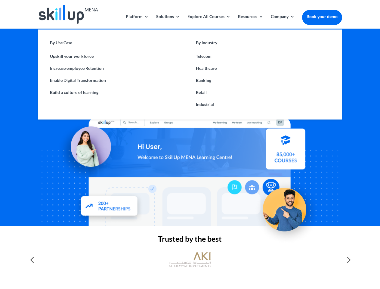 This screenshot has width=380, height=289. I want to click on img: Partners - SkillUp Mena, so click(110, 207).